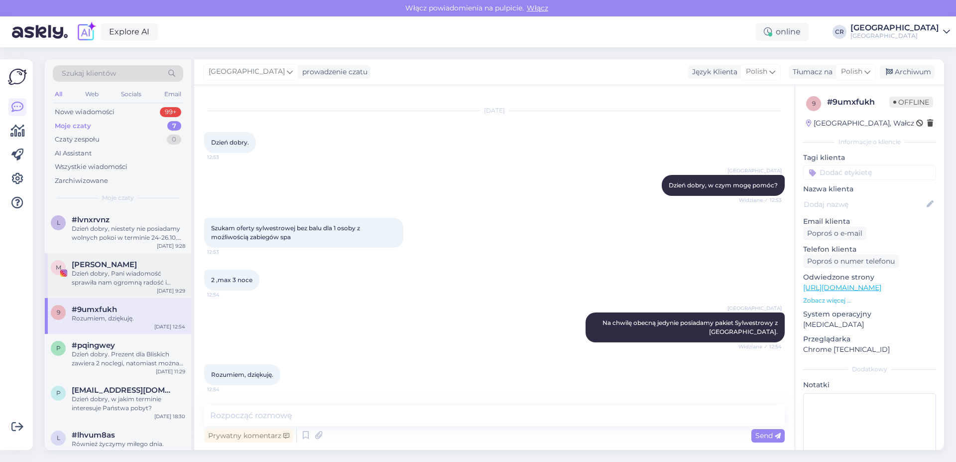 The width and height of the screenshot is (956, 462). I want to click on div: Dodatkowy, so click(870, 369).